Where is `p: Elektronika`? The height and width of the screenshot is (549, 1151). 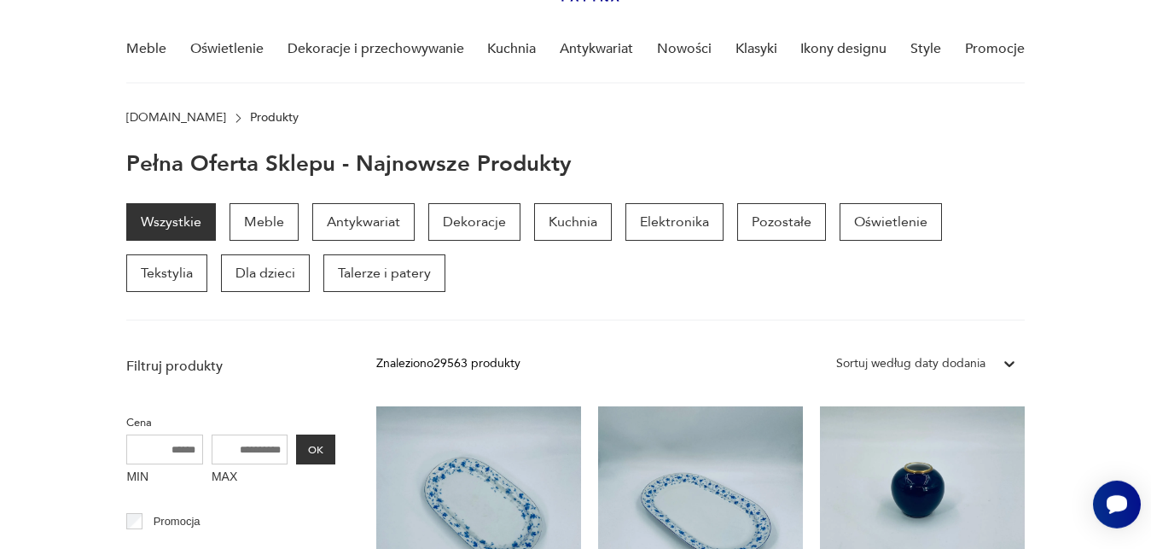 p: Elektronika is located at coordinates (674, 222).